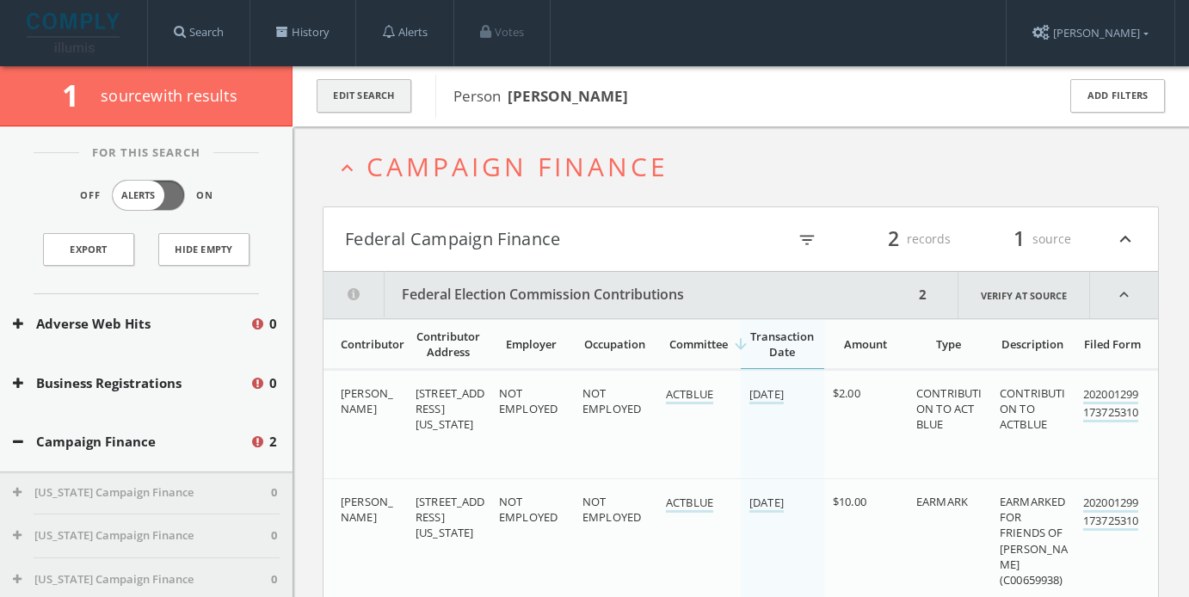 This screenshot has height=597, width=1189. What do you see at coordinates (807, 240) in the screenshot?
I see `i: filter_list` at bounding box center [807, 240].